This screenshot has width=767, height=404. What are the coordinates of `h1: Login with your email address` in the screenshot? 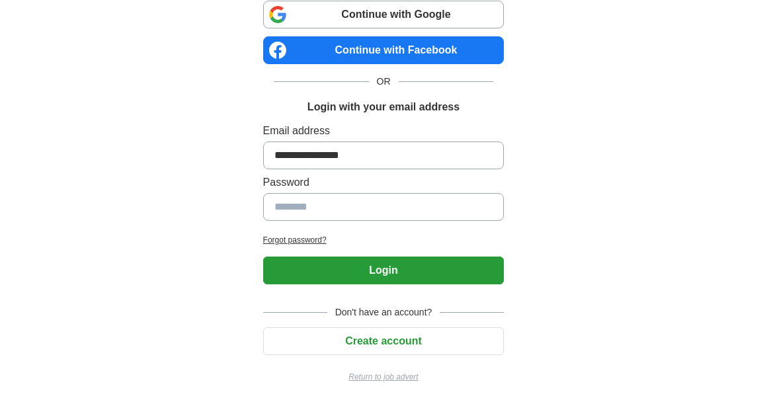 It's located at (384, 107).